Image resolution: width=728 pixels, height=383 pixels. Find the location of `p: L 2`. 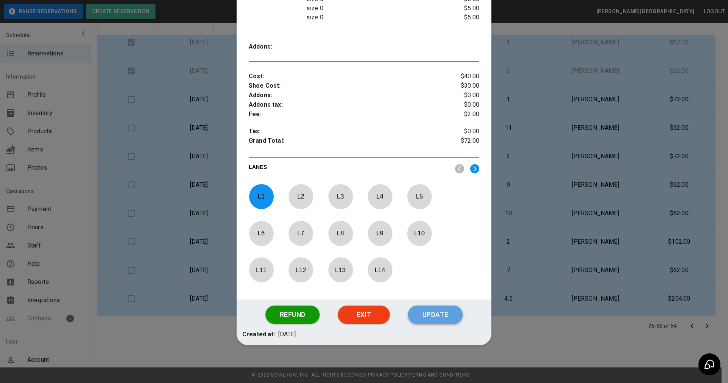

p: L 2 is located at coordinates (301, 196).